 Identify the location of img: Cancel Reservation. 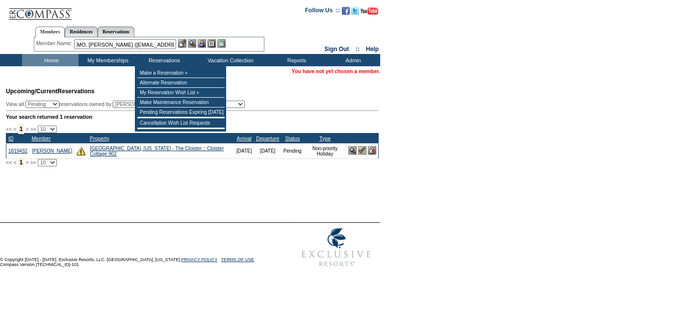
(372, 150).